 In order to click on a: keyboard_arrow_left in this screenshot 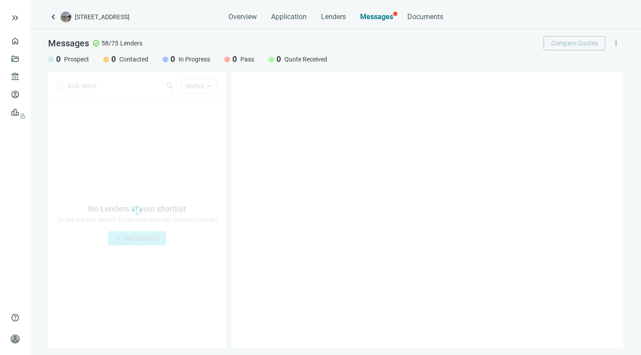, I will do `click(53, 17)`.